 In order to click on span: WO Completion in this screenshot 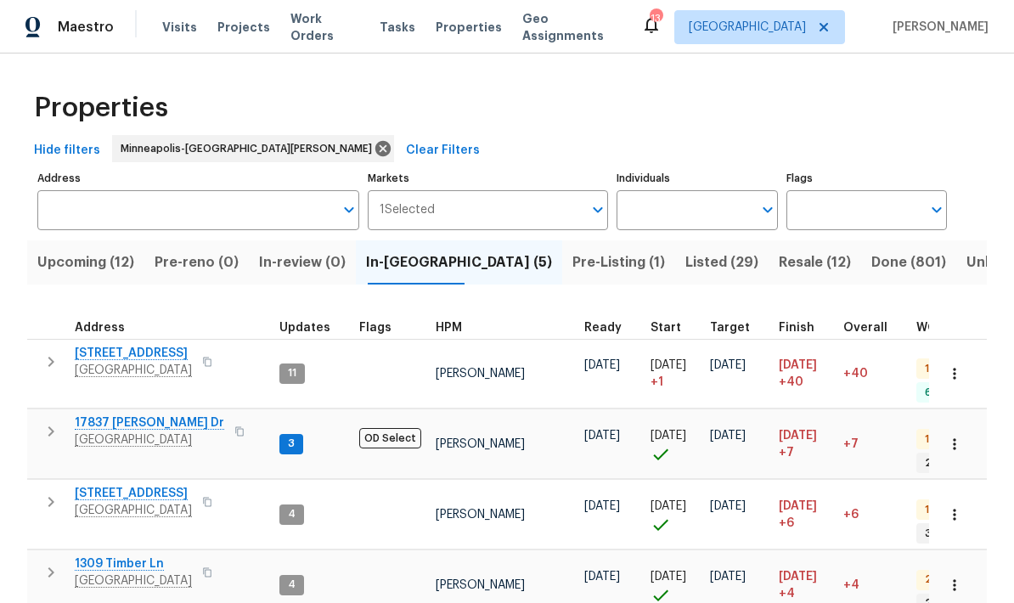, I will do `click(963, 328)`.